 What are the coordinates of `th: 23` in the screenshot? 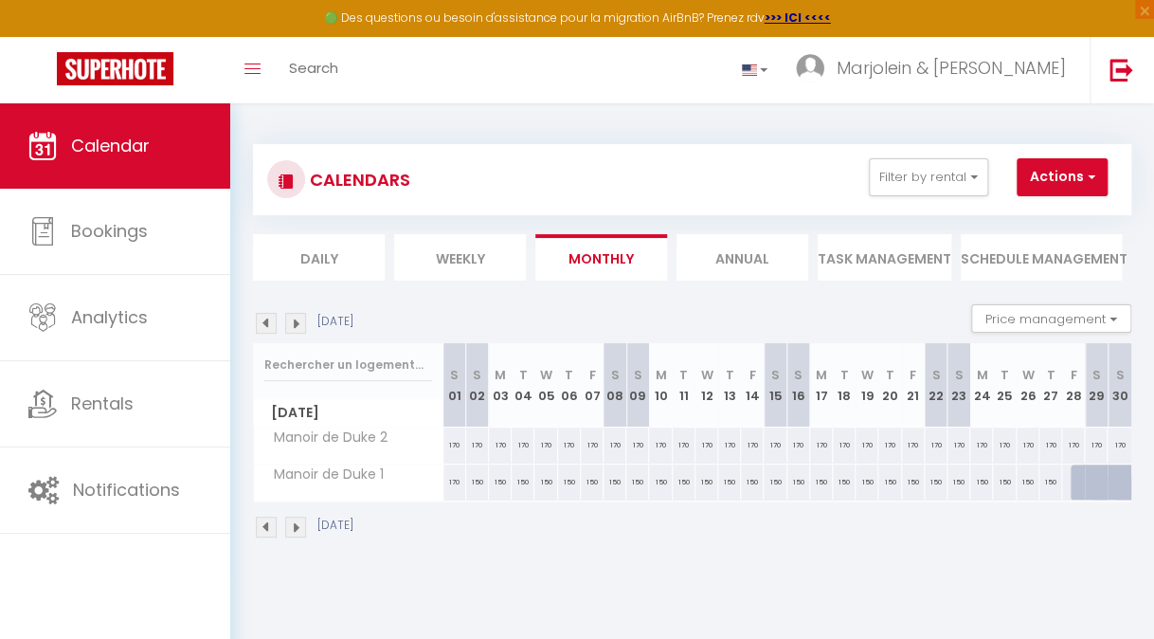 It's located at (959, 385).